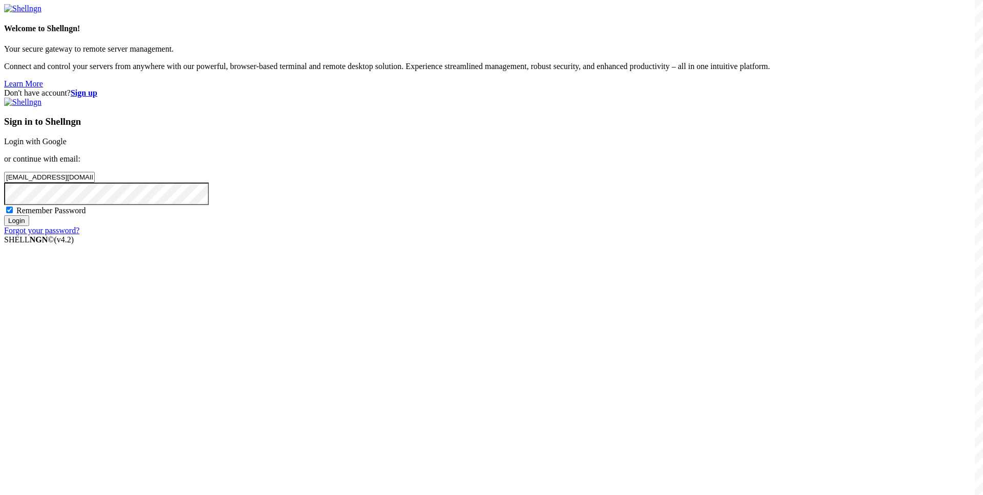 The height and width of the screenshot is (495, 983). I want to click on h4: Welcome to Shellngn!, so click(491, 29).